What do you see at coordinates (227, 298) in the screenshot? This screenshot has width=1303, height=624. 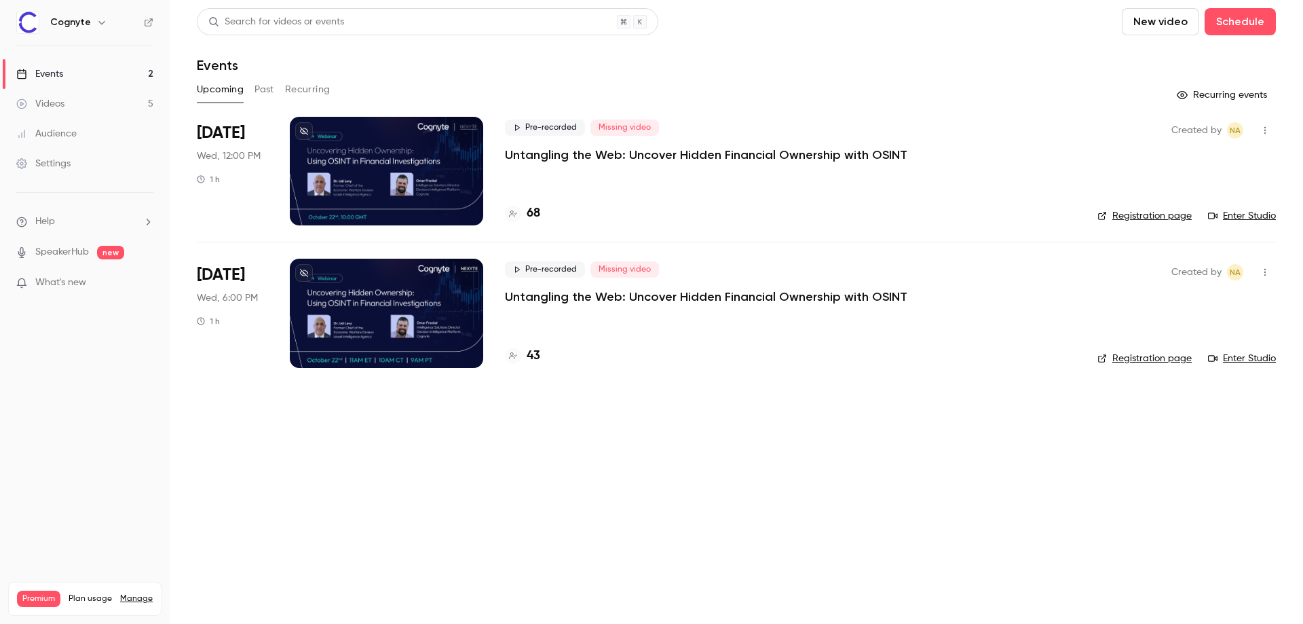 I see `span: Wed, 6:00 PM` at bounding box center [227, 298].